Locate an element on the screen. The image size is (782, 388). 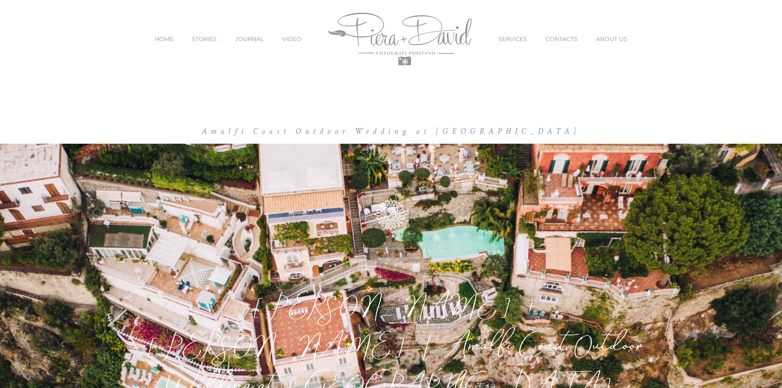
a: CONTACTS is located at coordinates (562, 39).